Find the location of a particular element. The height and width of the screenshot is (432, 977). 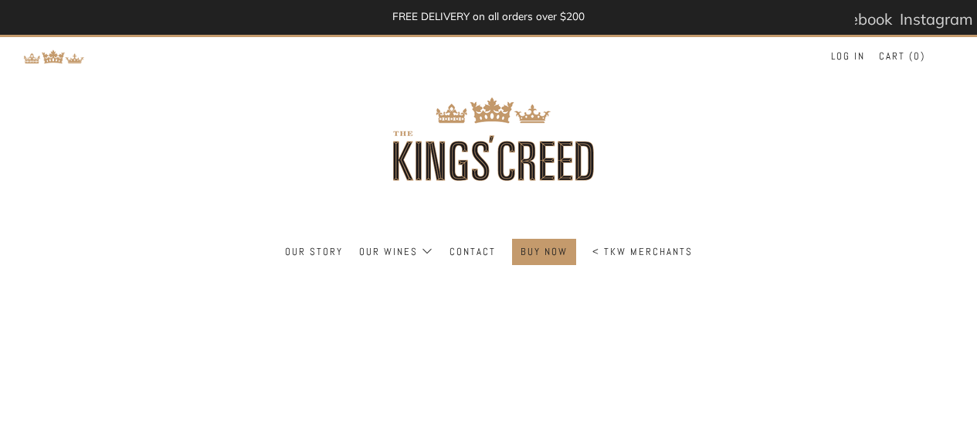

a: Return to TKW Merchants is located at coordinates (54, 55).